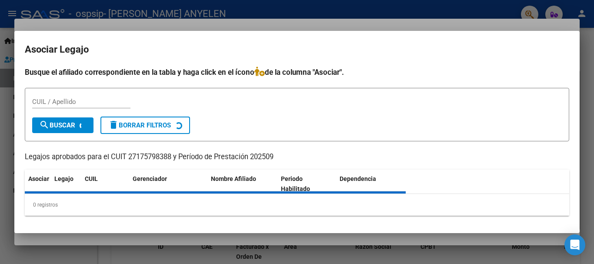 The image size is (594, 264). I want to click on span: Dependencia, so click(358, 179).